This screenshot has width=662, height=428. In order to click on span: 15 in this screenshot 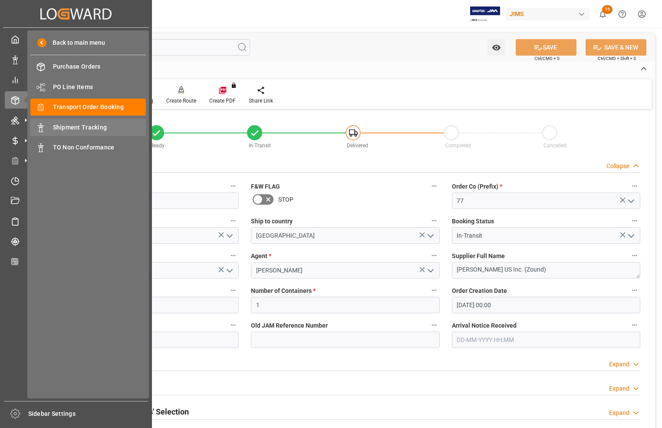, I will do `click(607, 10)`.